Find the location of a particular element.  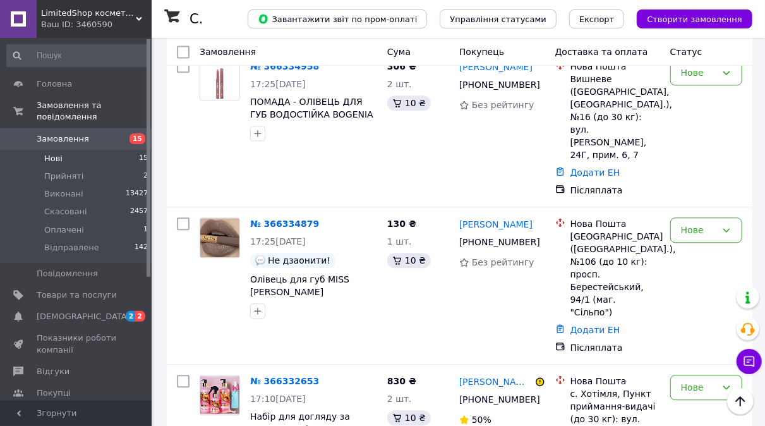

span: 1 is located at coordinates (145, 230).